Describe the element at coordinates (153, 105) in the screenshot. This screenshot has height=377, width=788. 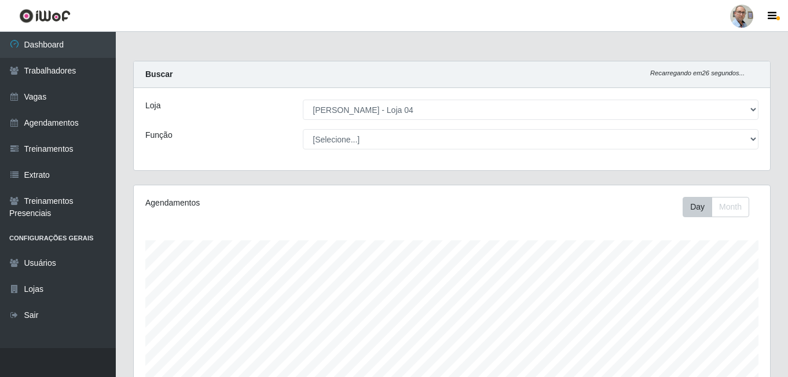
I see `label: Loja` at that location.